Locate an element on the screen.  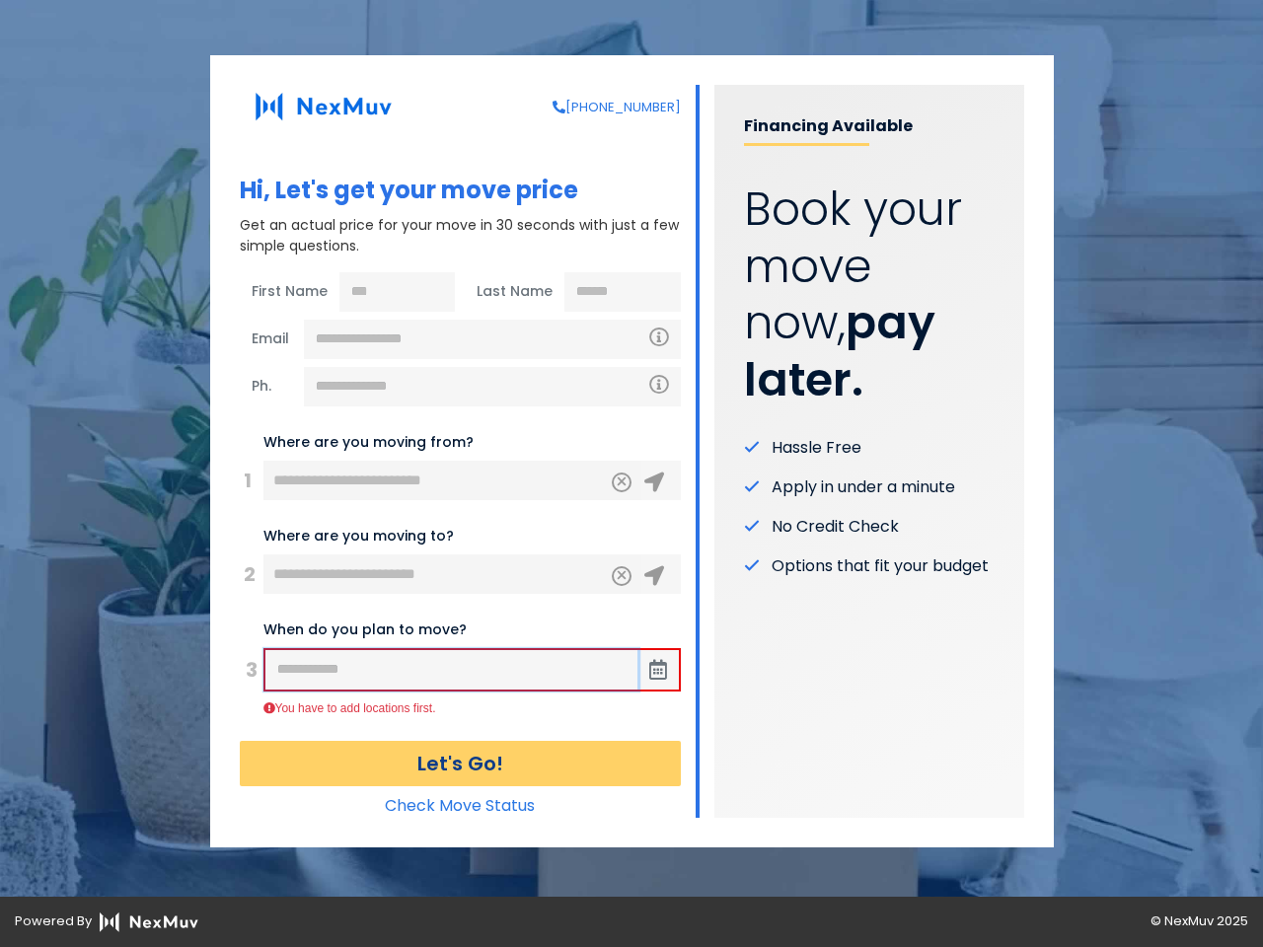
span: No Credit Check is located at coordinates (835, 527).